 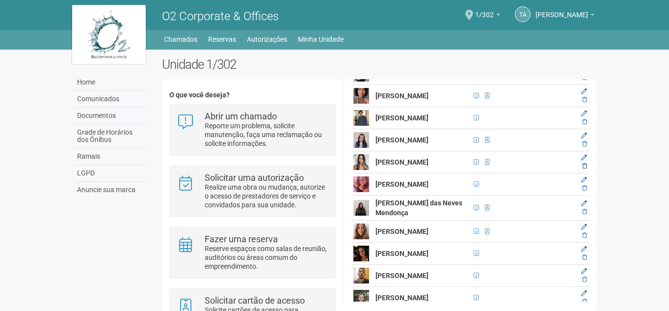 I want to click on a: Documentos, so click(x=111, y=116).